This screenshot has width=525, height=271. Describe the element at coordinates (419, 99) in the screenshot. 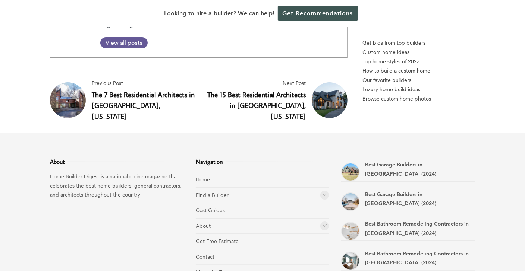

I see `p: Browse custom home photos` at that location.